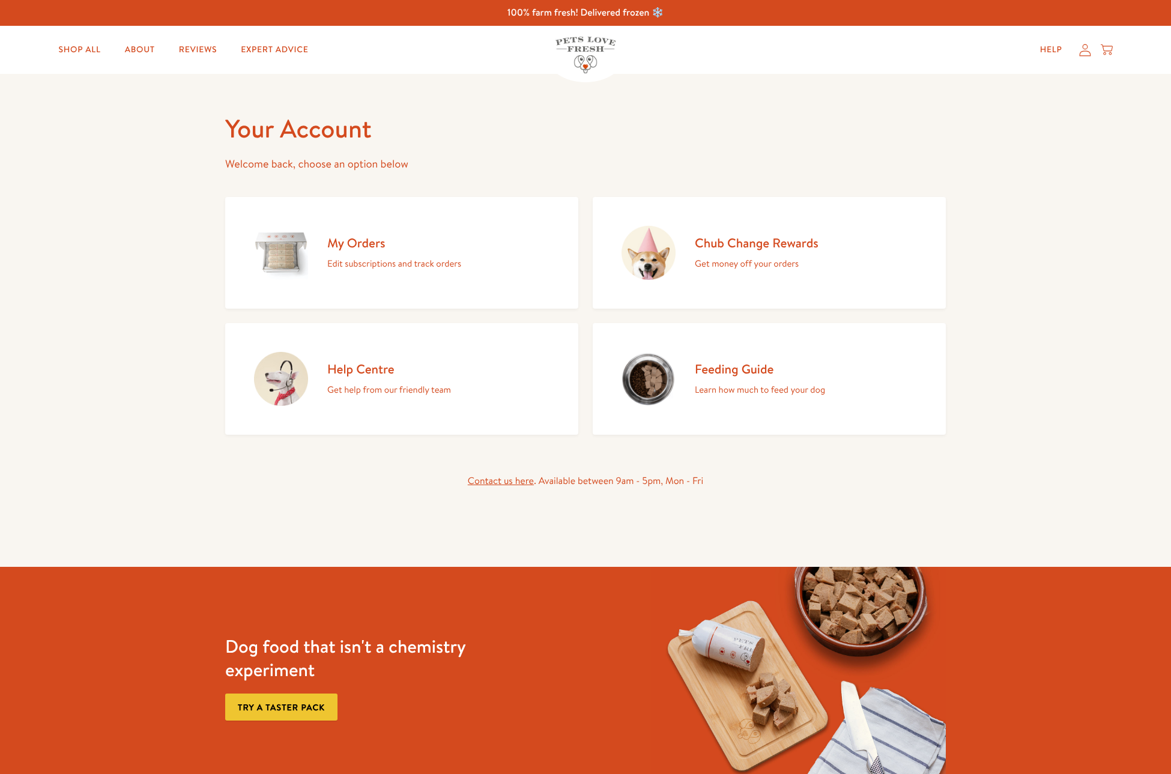 The image size is (1171, 774). I want to click on a: Help Centre Get help from our friendly team, so click(402, 379).